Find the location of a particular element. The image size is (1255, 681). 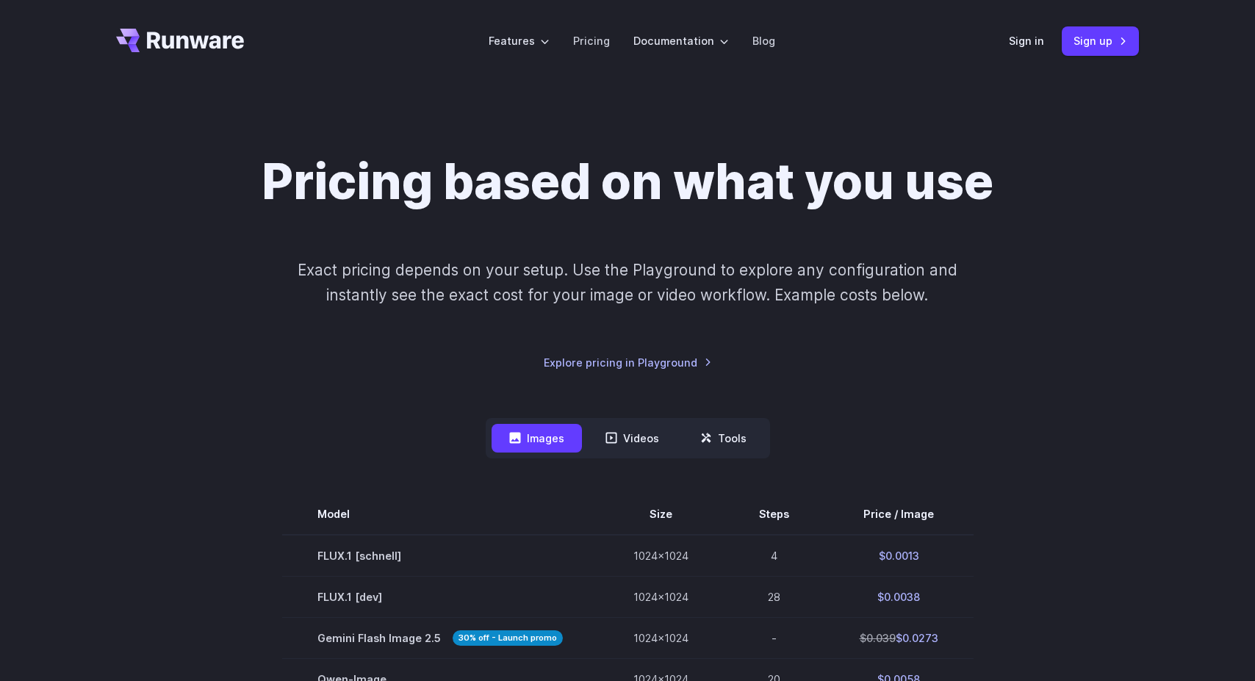

h1: Pricing based on what you use is located at coordinates (627, 181).